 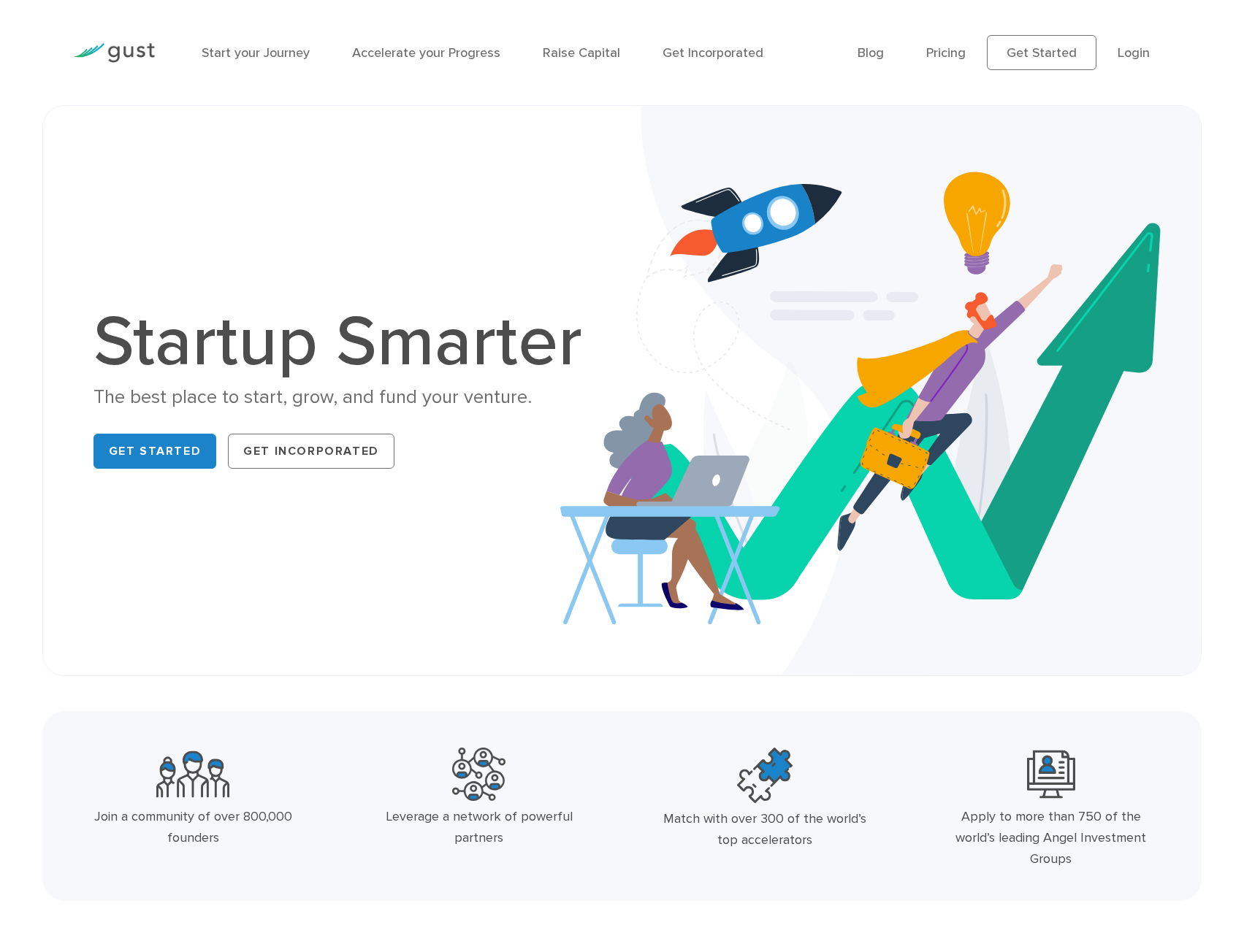 I want to click on div: Leverage a network of powerful partners, so click(x=479, y=828).